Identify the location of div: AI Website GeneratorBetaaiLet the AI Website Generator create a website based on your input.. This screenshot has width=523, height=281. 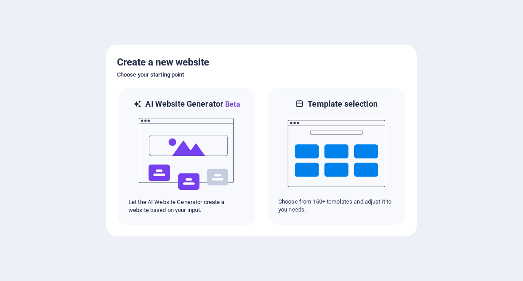
(186, 156).